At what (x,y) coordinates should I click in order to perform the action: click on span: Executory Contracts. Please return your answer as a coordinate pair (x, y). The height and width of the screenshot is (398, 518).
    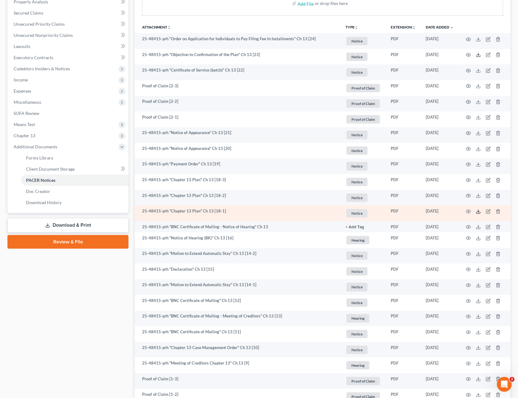
    Looking at the image, I should click on (33, 57).